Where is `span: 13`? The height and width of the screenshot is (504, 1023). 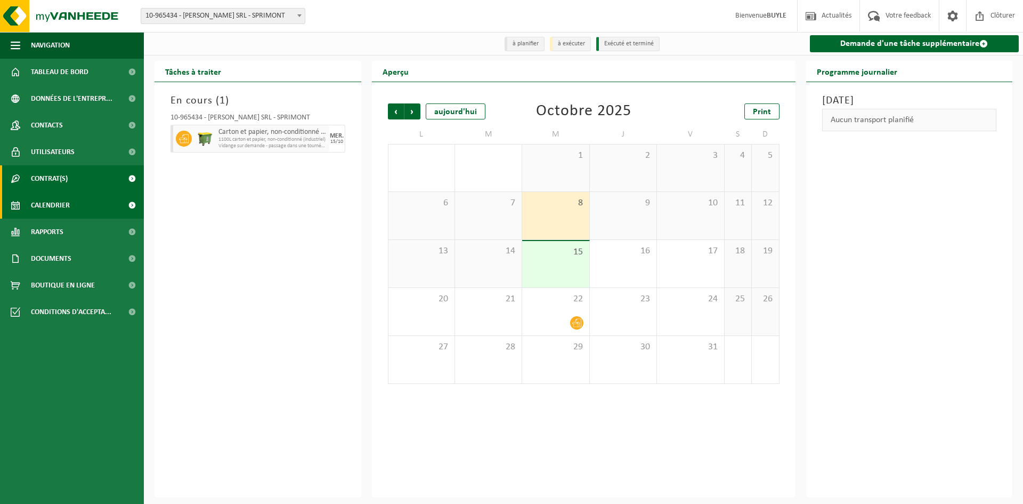
span: 13 is located at coordinates (422, 251).